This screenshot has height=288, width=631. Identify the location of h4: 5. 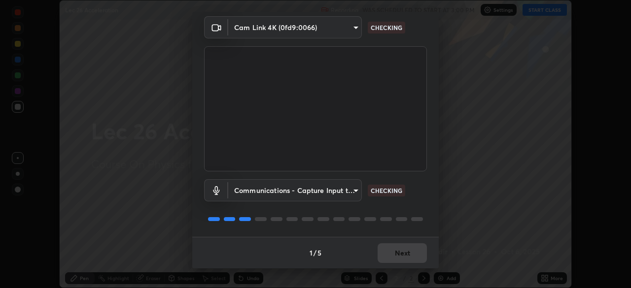
(319, 253).